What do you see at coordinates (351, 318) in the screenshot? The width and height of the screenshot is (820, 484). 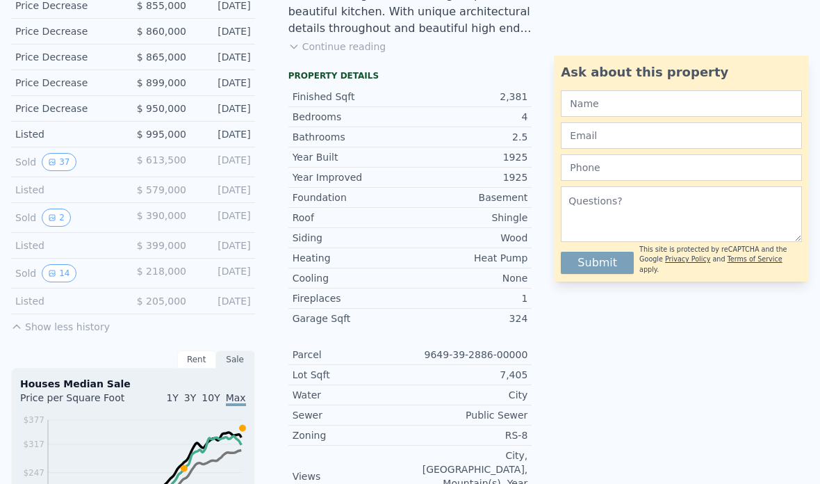 I see `div: Garage Sqft` at bounding box center [351, 318].